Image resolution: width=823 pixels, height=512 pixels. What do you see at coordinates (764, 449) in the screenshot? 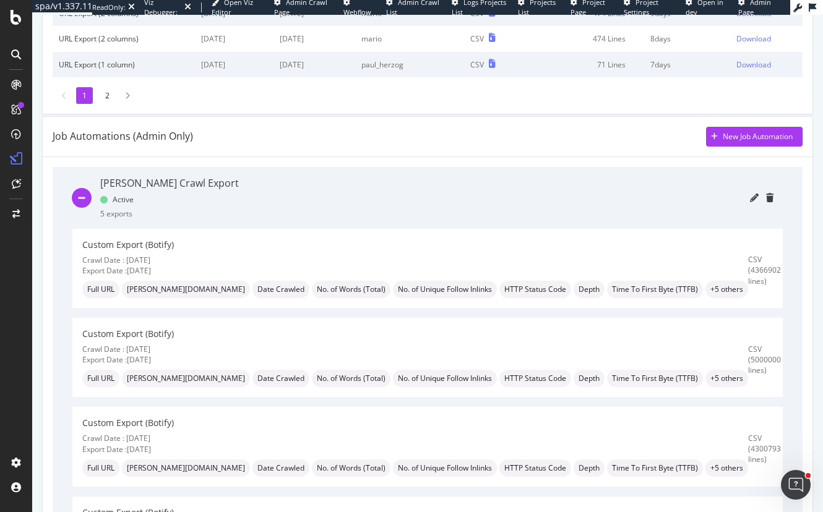
I see `div: CSV (4300793 lines)` at bounding box center [764, 449].